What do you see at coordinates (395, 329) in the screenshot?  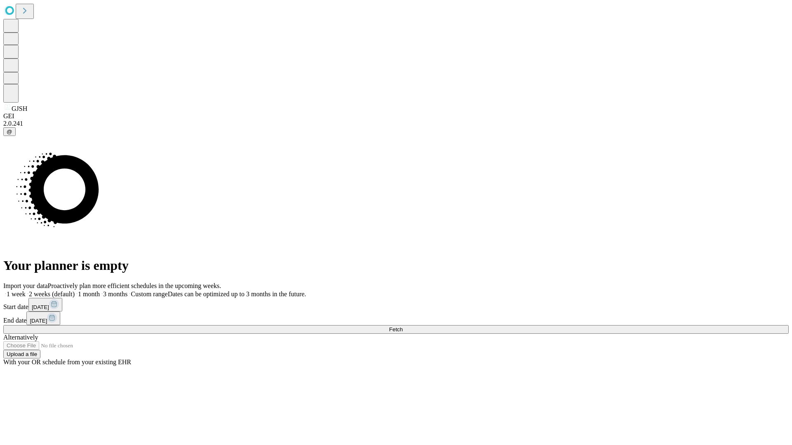 I see `span: Fetch` at bounding box center [395, 329].